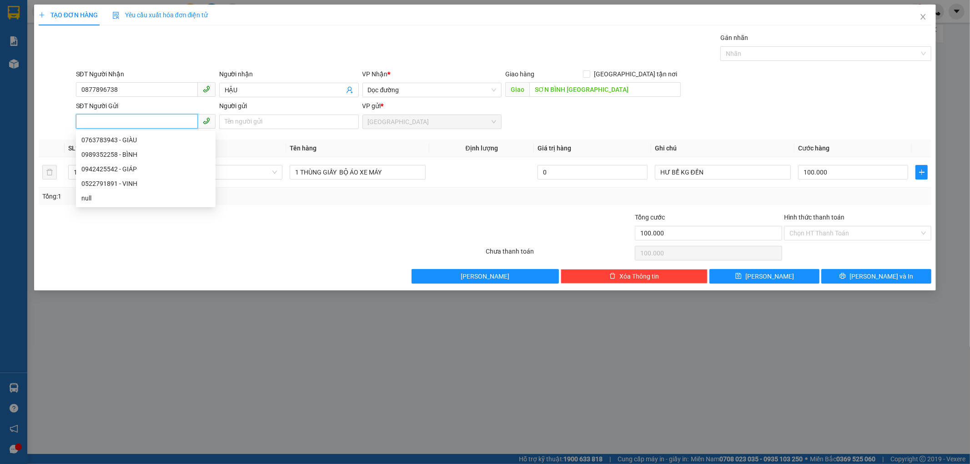 The image size is (970, 464). What do you see at coordinates (843, 277) in the screenshot?
I see `span: printer` at bounding box center [843, 277].